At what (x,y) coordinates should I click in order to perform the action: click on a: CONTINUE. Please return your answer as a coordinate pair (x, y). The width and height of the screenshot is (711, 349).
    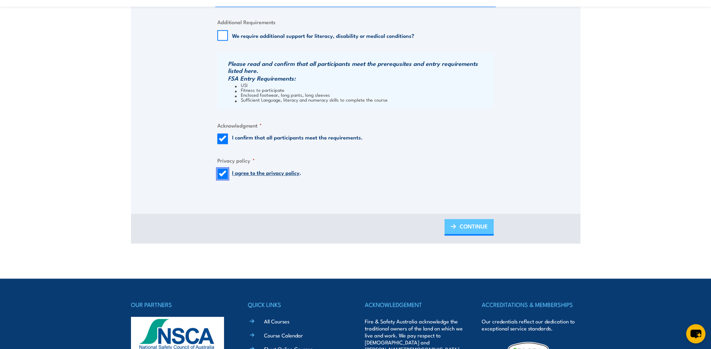
    Looking at the image, I should click on (469, 227).